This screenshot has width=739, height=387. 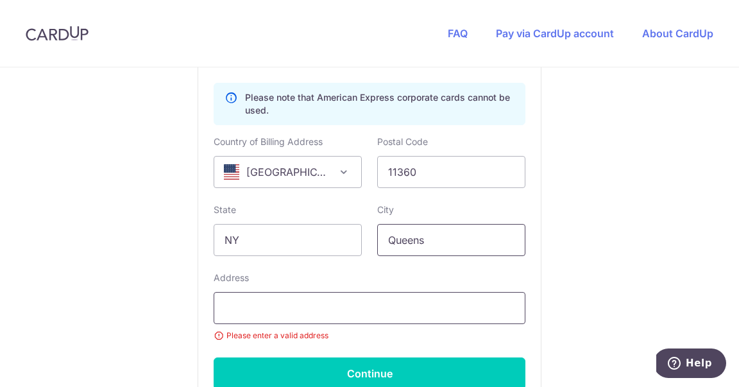 I want to click on span: Help, so click(x=42, y=15).